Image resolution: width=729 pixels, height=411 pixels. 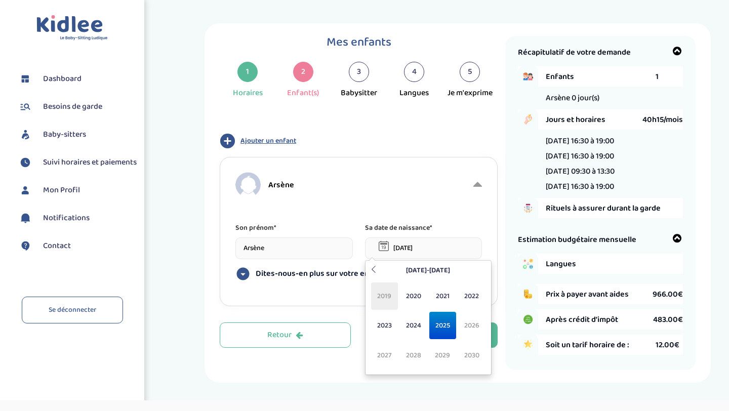 I want to click on img: coins.png, so click(x=528, y=294).